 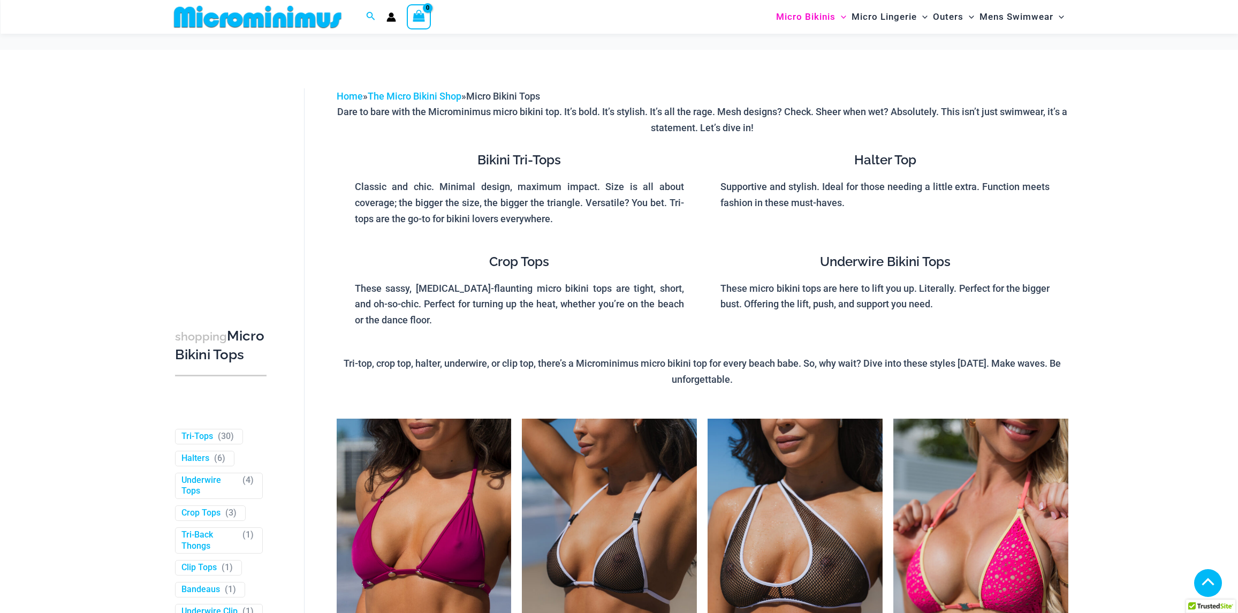 What do you see at coordinates (201, 336) in the screenshot?
I see `span: shopping` at bounding box center [201, 336].